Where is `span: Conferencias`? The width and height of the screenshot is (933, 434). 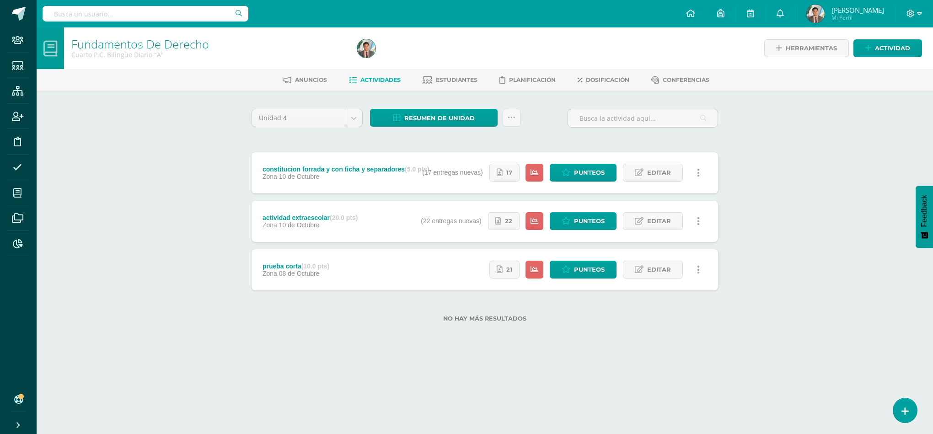
span: Conferencias is located at coordinates (686, 80).